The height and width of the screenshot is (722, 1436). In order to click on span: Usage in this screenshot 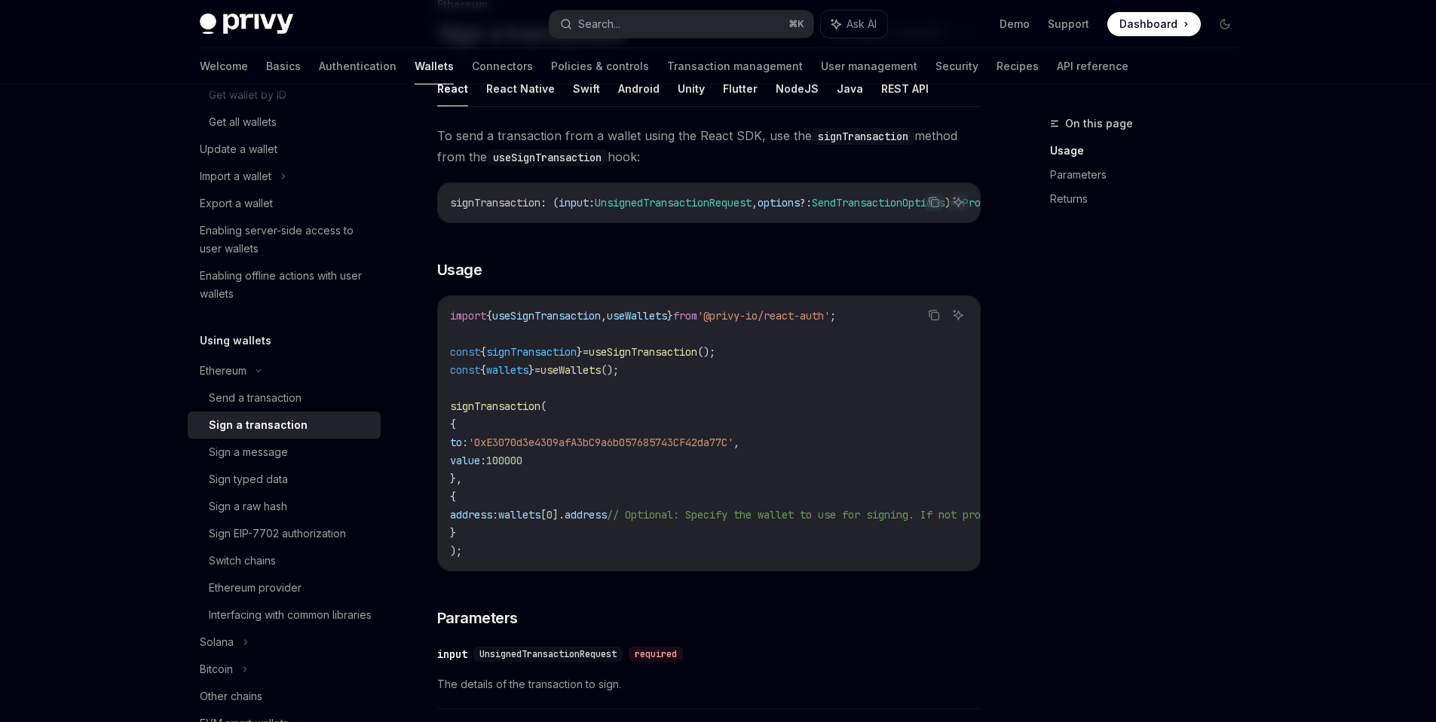, I will do `click(460, 270)`.